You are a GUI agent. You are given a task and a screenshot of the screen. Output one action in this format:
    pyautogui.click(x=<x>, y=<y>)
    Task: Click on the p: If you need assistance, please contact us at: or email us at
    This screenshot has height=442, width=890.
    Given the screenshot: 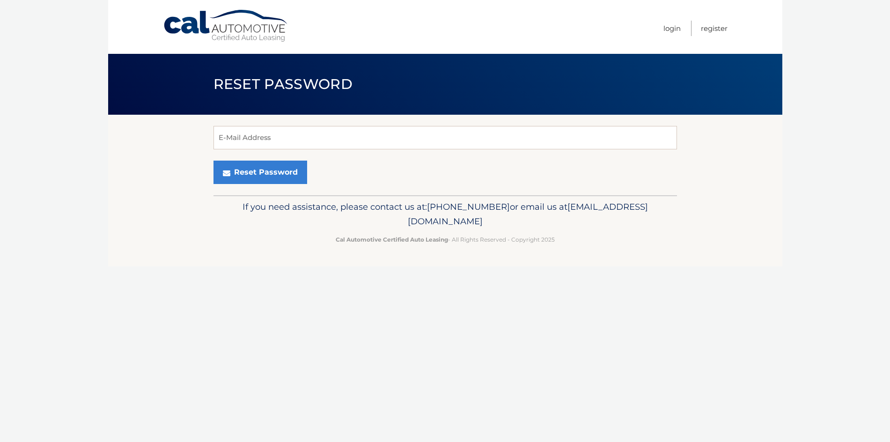 What is the action you would take?
    pyautogui.click(x=445, y=214)
    